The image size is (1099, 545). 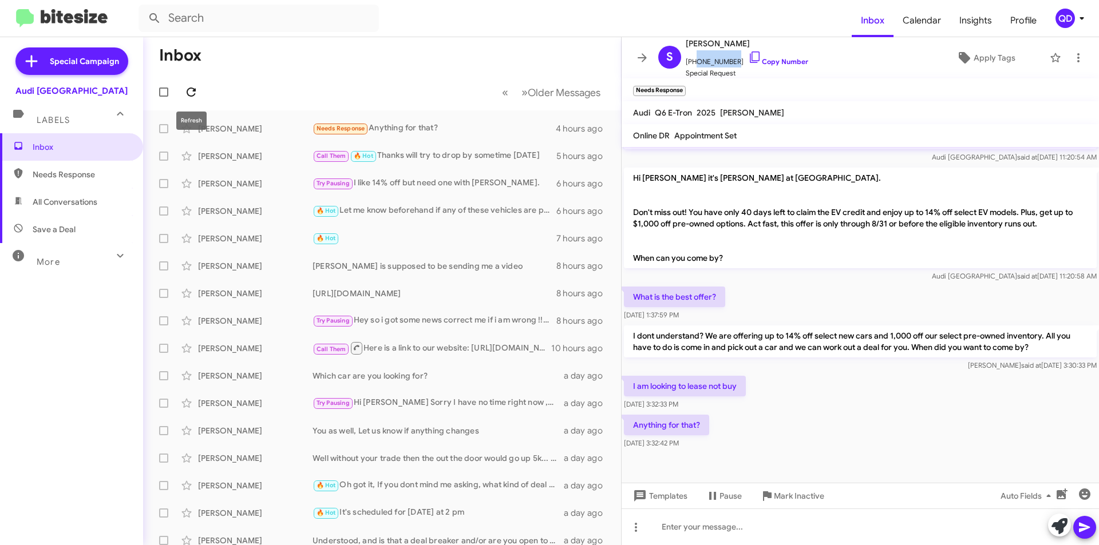 What do you see at coordinates (670, 57) in the screenshot?
I see `span: S` at bounding box center [670, 57].